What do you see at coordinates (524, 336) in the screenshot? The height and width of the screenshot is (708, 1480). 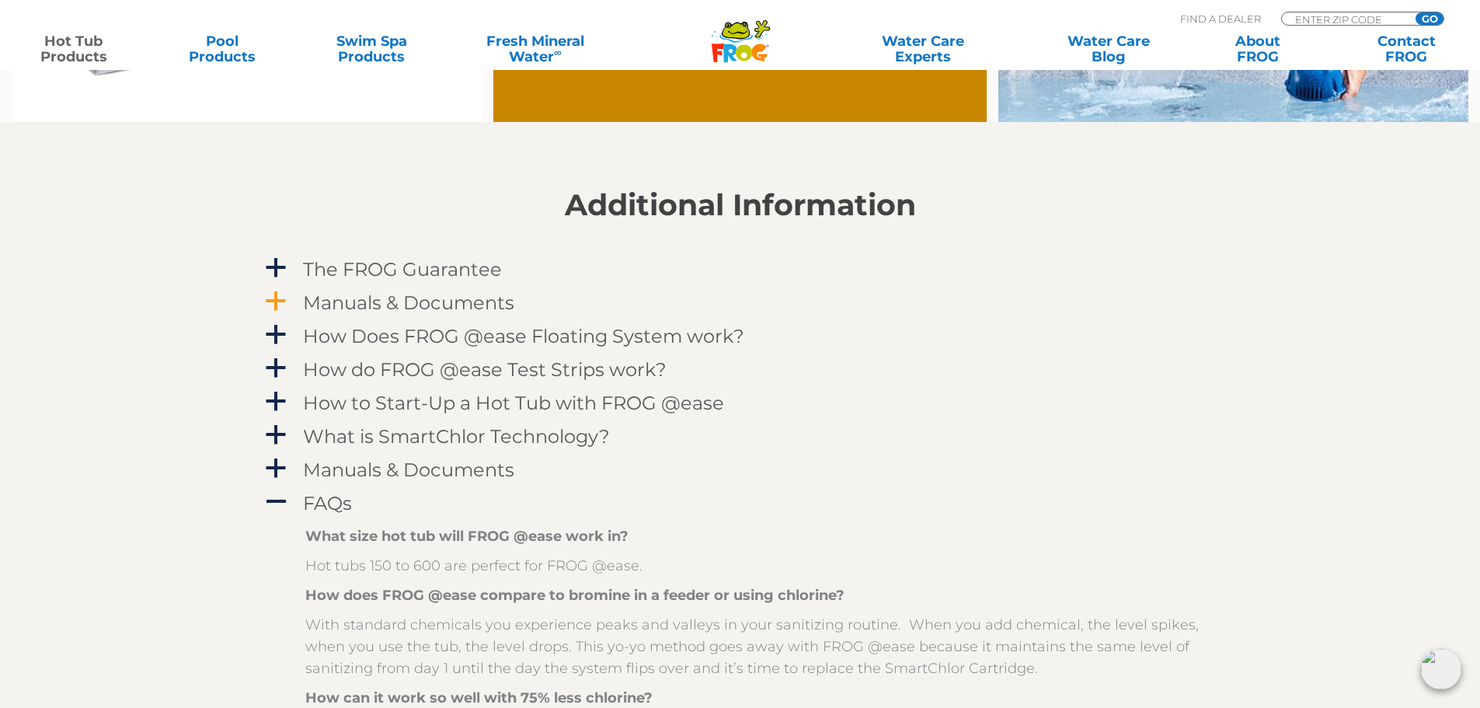 I see `h4: How Does FROG @ease Floating System work?` at bounding box center [524, 336].